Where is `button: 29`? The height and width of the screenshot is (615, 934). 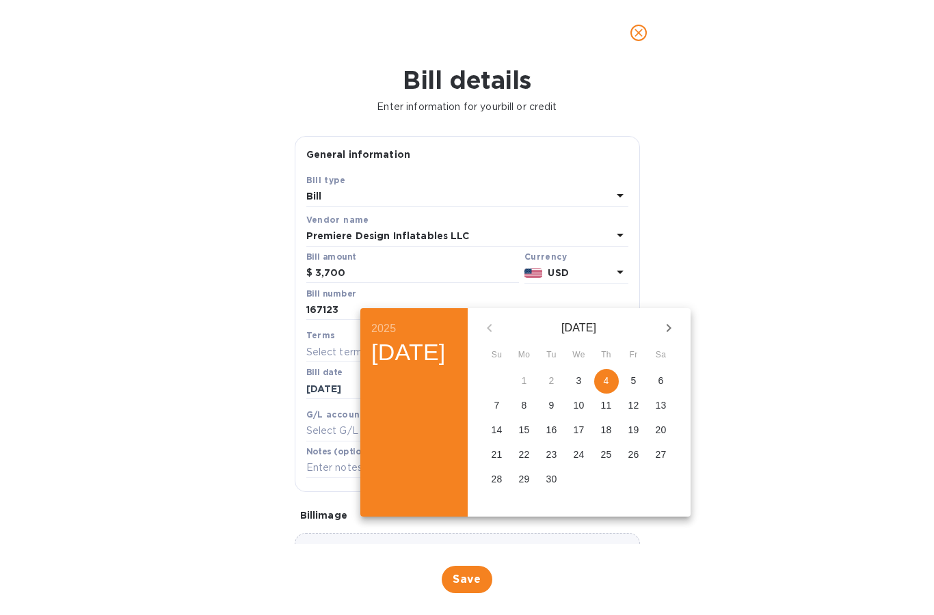 button: 29 is located at coordinates (524, 480).